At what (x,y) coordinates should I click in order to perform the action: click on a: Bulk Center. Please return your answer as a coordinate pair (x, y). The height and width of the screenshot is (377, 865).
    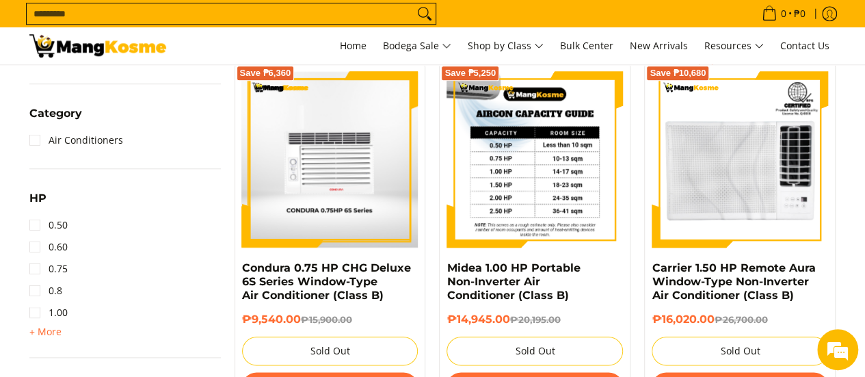
    Looking at the image, I should click on (587, 46).